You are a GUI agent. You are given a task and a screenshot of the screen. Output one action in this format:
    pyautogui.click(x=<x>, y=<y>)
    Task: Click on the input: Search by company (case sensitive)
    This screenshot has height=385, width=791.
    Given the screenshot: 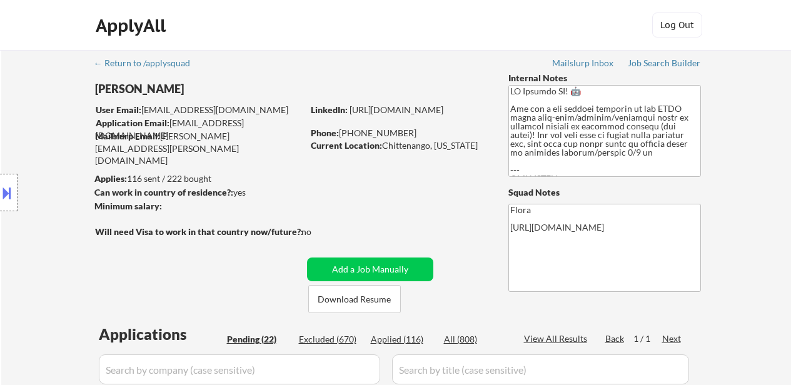 What is the action you would take?
    pyautogui.click(x=239, y=369)
    